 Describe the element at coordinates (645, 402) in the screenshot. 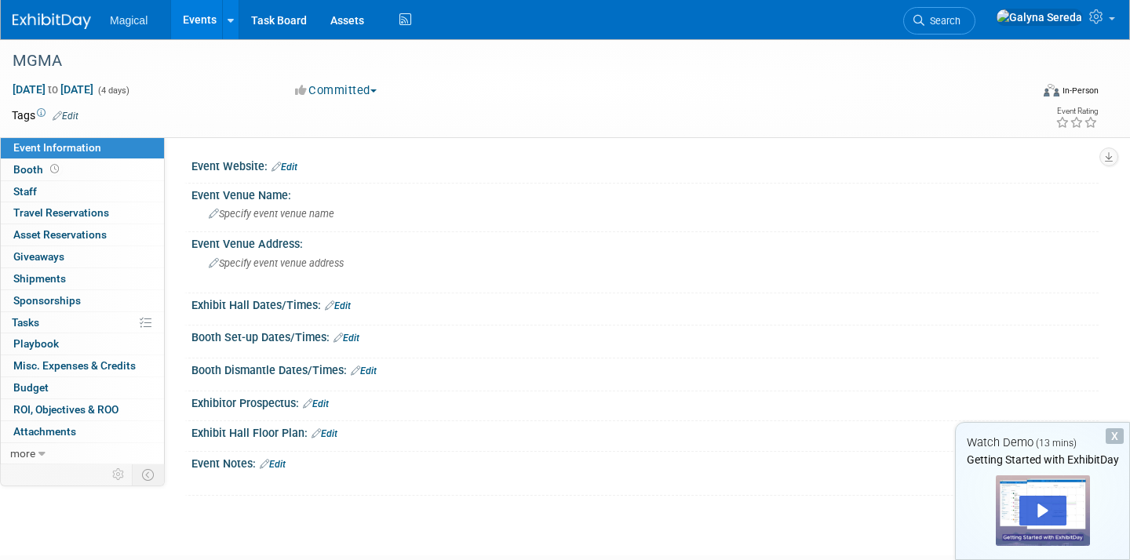

I see `div: Exhibitor Prospectus:` at that location.